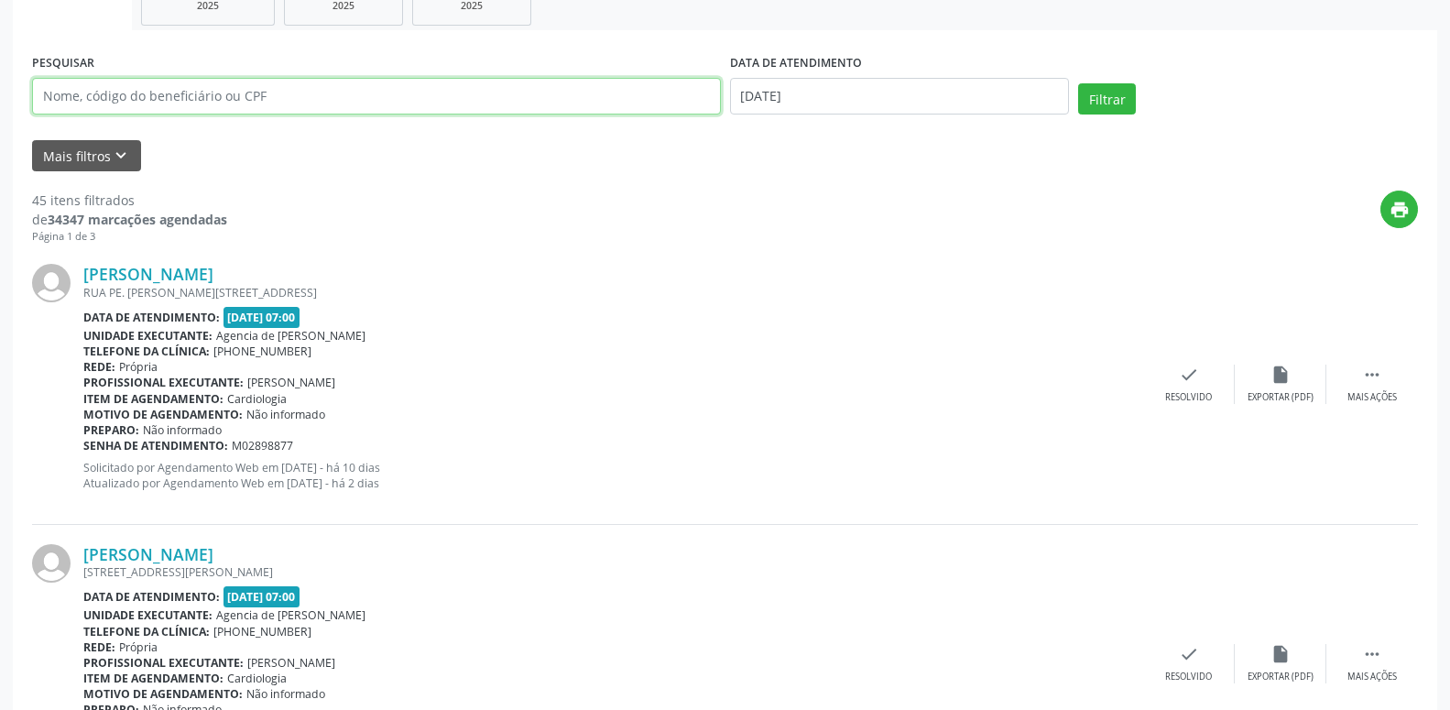 The height and width of the screenshot is (710, 1450). What do you see at coordinates (900, 96) in the screenshot?
I see `input: Selecione um intervalo` at bounding box center [900, 96].